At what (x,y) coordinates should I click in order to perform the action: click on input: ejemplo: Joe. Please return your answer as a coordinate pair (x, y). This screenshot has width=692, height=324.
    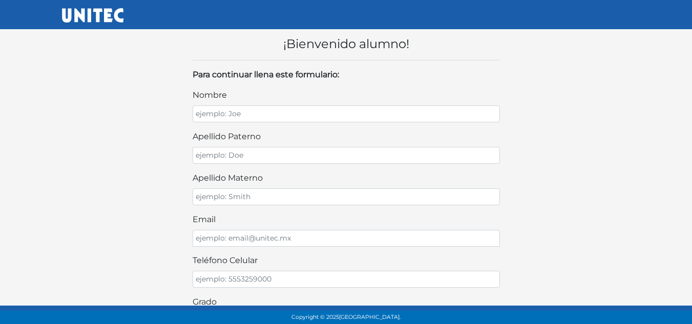
    Looking at the image, I should click on (346, 114).